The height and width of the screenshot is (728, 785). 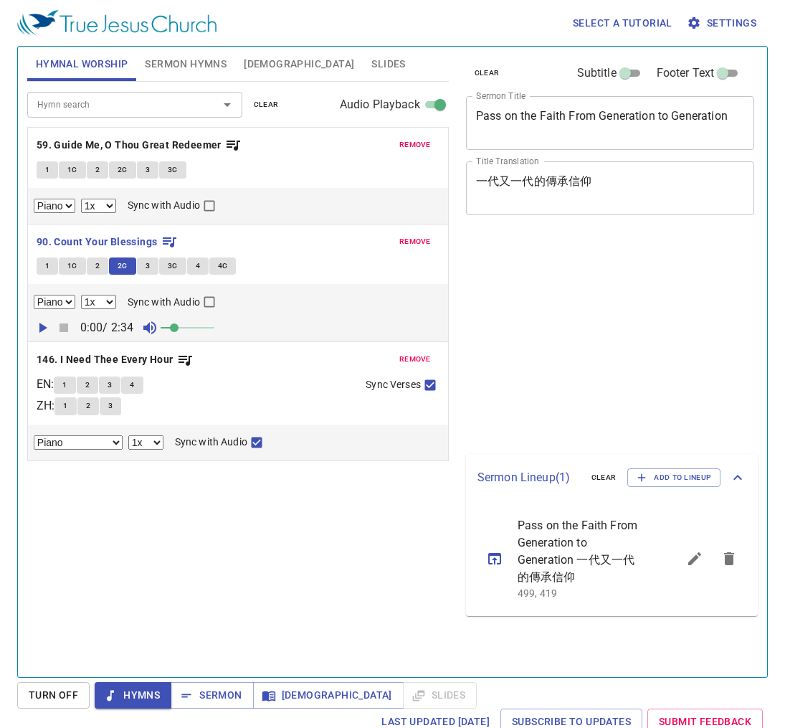 I want to click on span: Sync Verses, so click(x=393, y=384).